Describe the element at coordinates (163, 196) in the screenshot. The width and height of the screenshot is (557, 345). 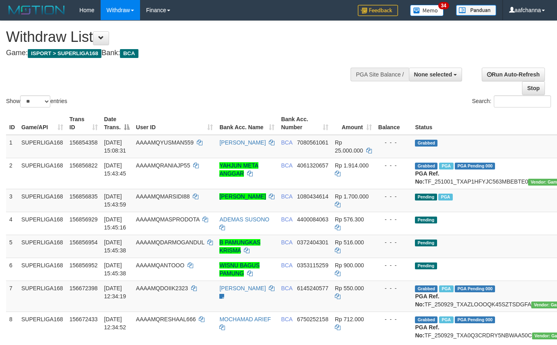
I see `span: AAAAMQMARSIDI88` at that location.